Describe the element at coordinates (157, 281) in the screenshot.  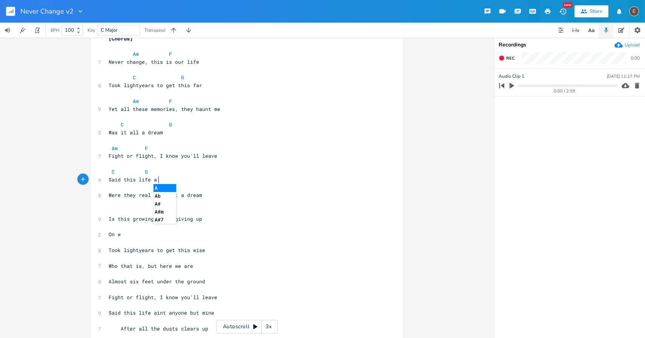
I see `span: Almost six feet under the ground` at that location.